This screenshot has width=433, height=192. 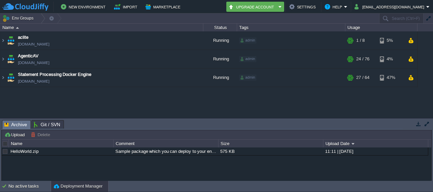 What do you see at coordinates (360, 41) in the screenshot?
I see `div: 1 / 8` at bounding box center [360, 41].